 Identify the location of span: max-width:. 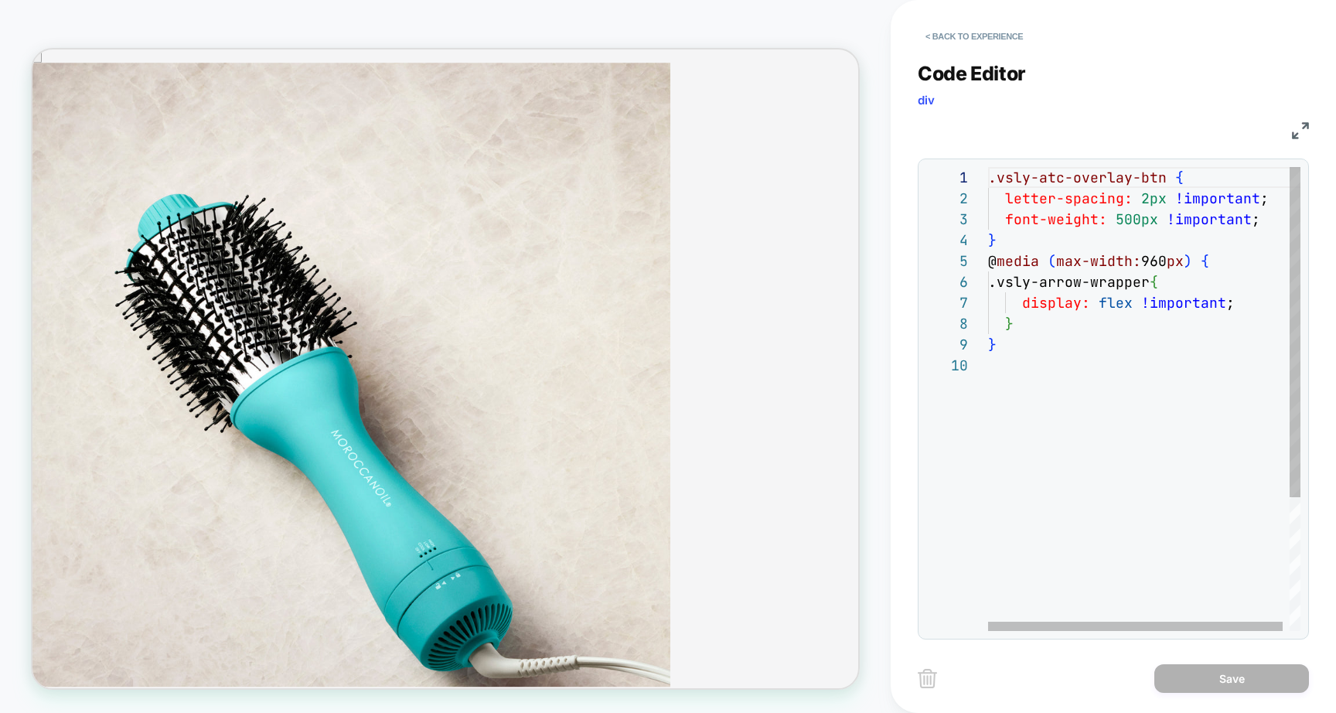
(1099, 261).